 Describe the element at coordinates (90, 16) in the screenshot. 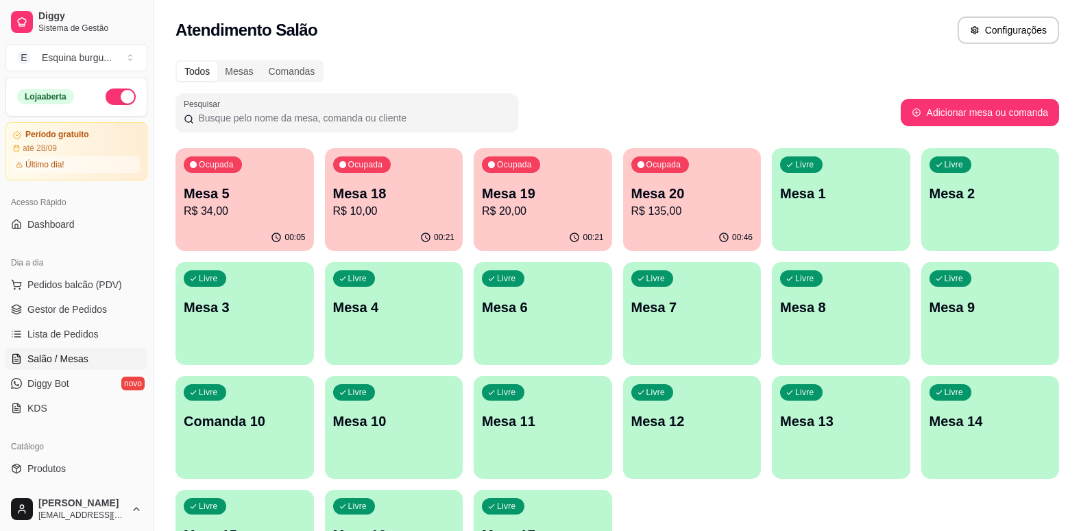

I see `span: Diggy` at that location.